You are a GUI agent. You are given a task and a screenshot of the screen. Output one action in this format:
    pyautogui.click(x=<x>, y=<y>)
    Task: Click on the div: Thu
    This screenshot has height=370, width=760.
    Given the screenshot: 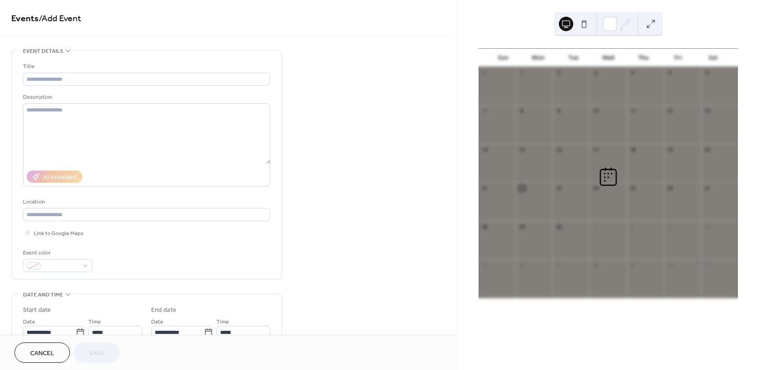 What is the action you would take?
    pyautogui.click(x=644, y=58)
    